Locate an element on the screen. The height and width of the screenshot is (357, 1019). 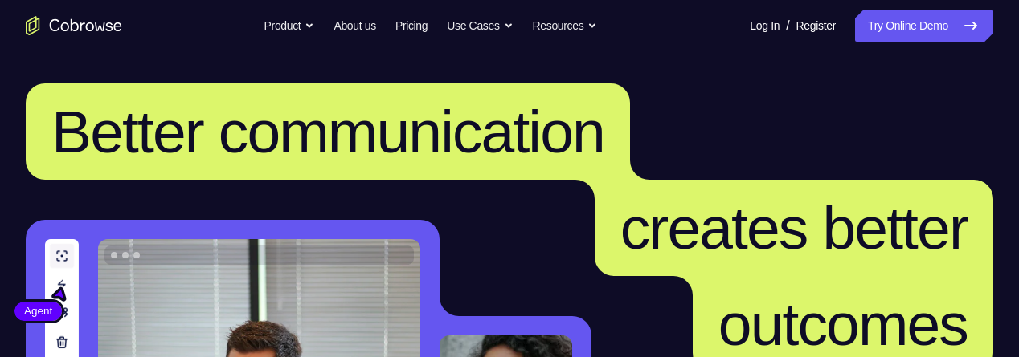
button: Resources is located at coordinates (565, 26).